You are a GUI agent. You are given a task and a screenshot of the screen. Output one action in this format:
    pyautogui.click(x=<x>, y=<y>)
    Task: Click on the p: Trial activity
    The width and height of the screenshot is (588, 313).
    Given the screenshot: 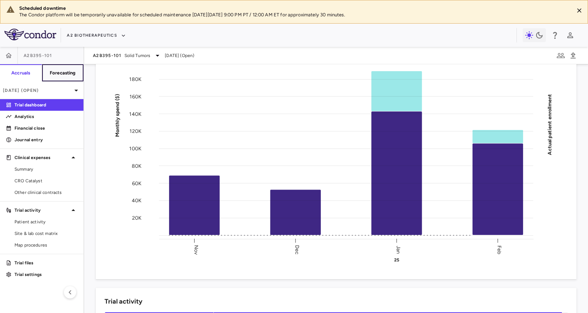 What is the action you would take?
    pyautogui.click(x=42, y=210)
    